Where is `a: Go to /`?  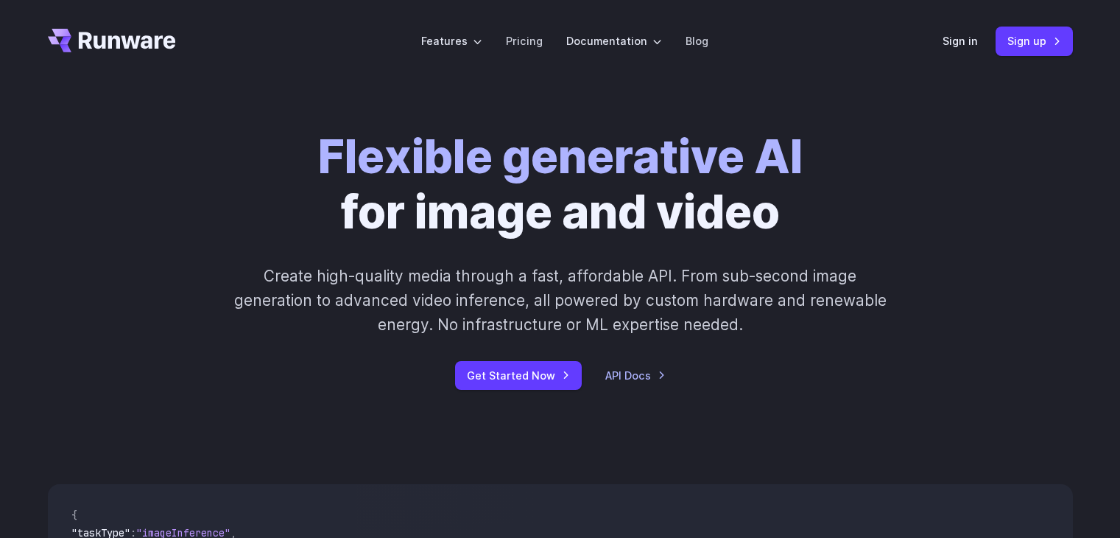
a: Go to / is located at coordinates (112, 41).